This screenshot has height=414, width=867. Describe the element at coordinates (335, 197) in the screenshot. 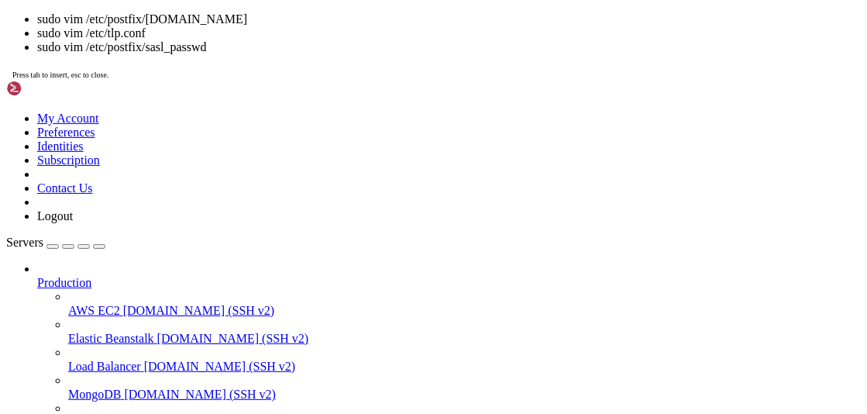

I see `x-row: /vsftpd.service.` at that location.